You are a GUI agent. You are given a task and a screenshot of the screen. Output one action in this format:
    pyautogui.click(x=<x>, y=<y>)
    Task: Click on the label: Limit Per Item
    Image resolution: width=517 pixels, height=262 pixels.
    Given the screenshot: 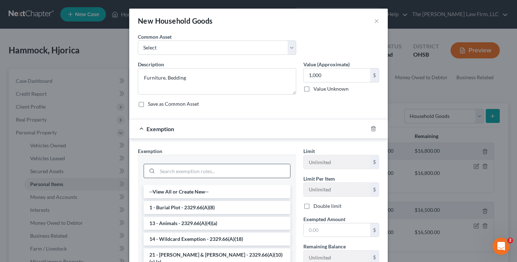 What is the action you would take?
    pyautogui.click(x=319, y=179)
    